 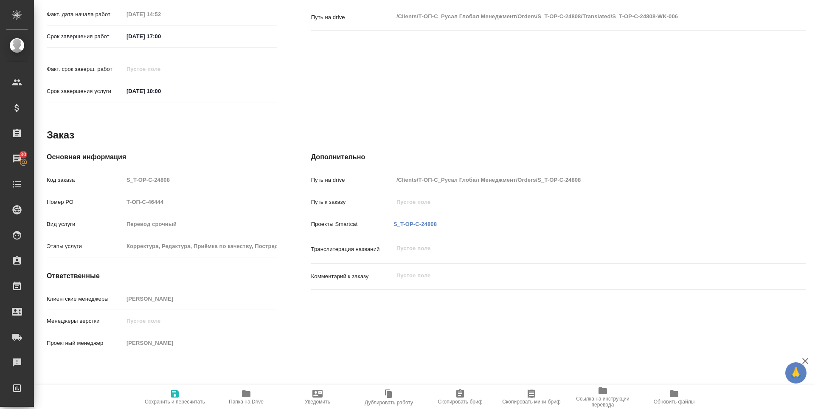 What do you see at coordinates (85, 69) in the screenshot?
I see `p: Факт. срок заверш. работ` at bounding box center [85, 69].